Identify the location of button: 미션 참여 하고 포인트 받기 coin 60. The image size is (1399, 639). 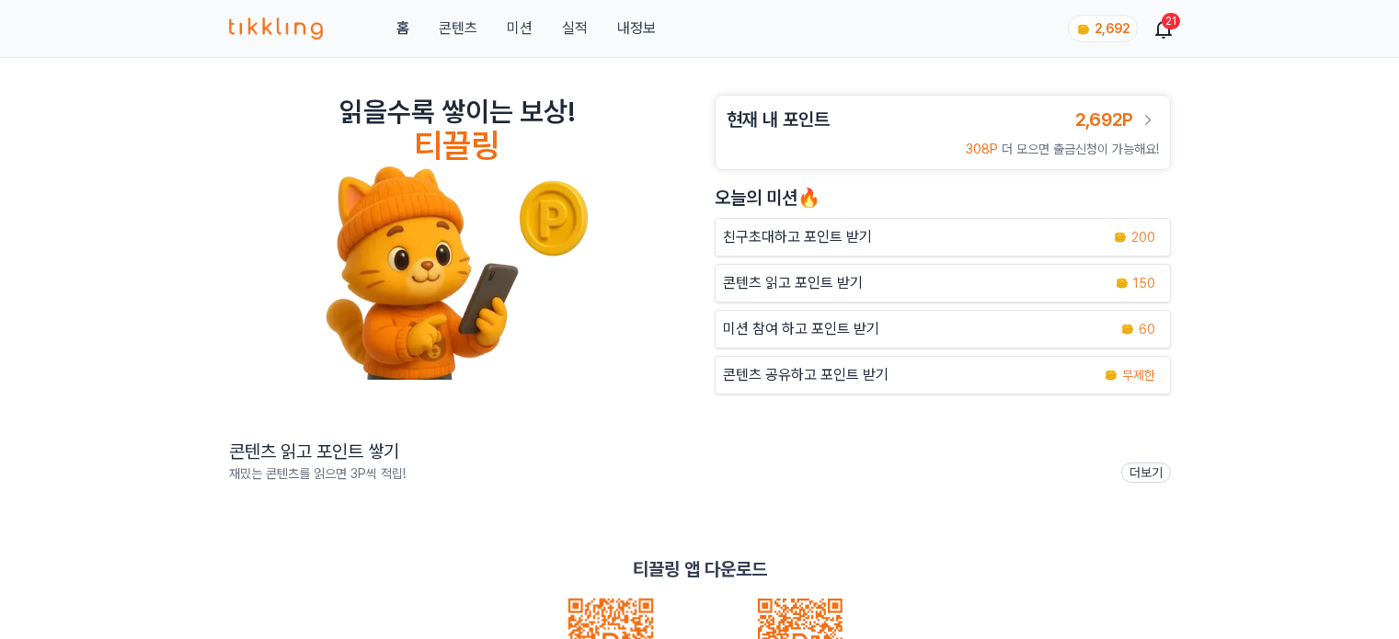
(943, 329).